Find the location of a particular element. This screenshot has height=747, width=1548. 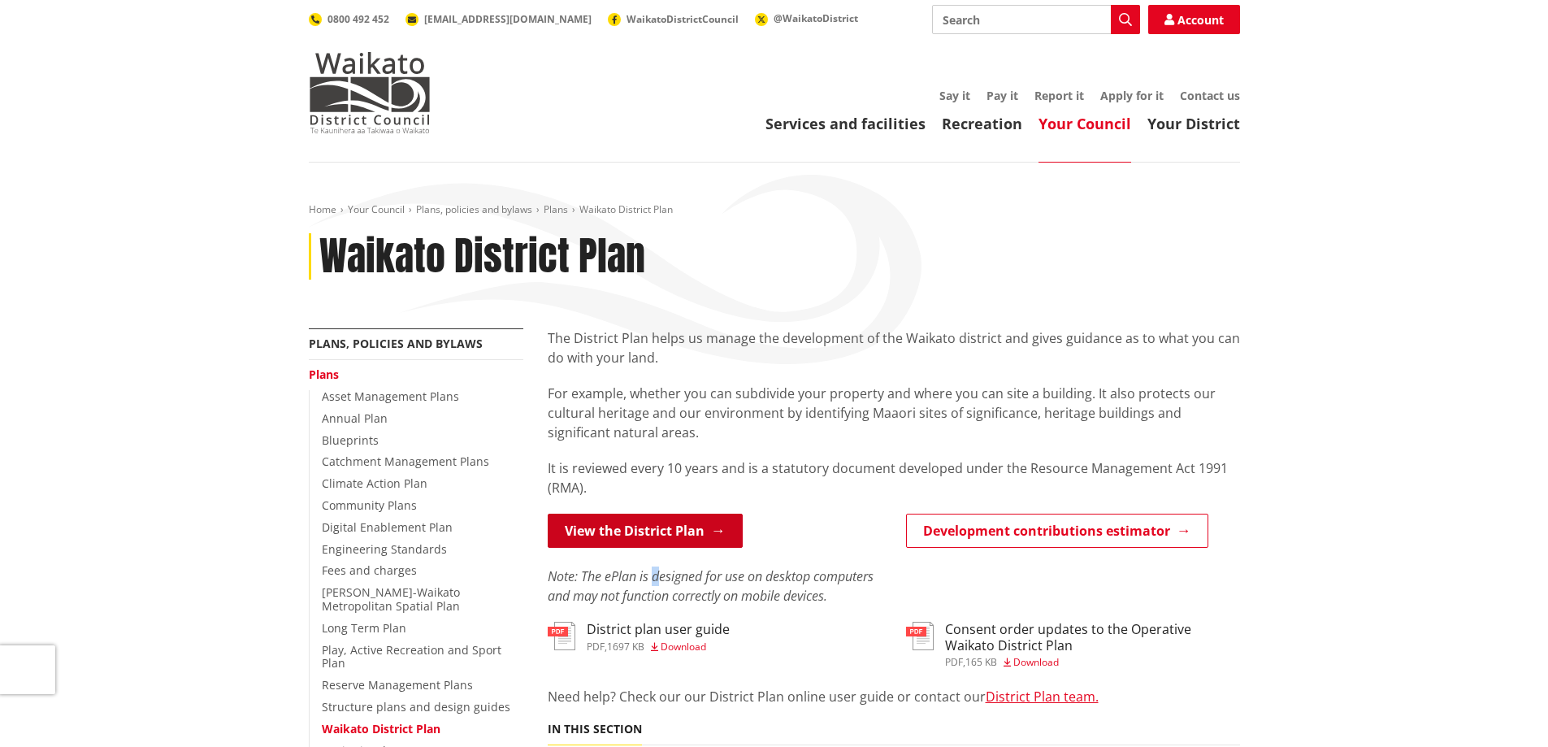

a: Pay it is located at coordinates (1002, 95).